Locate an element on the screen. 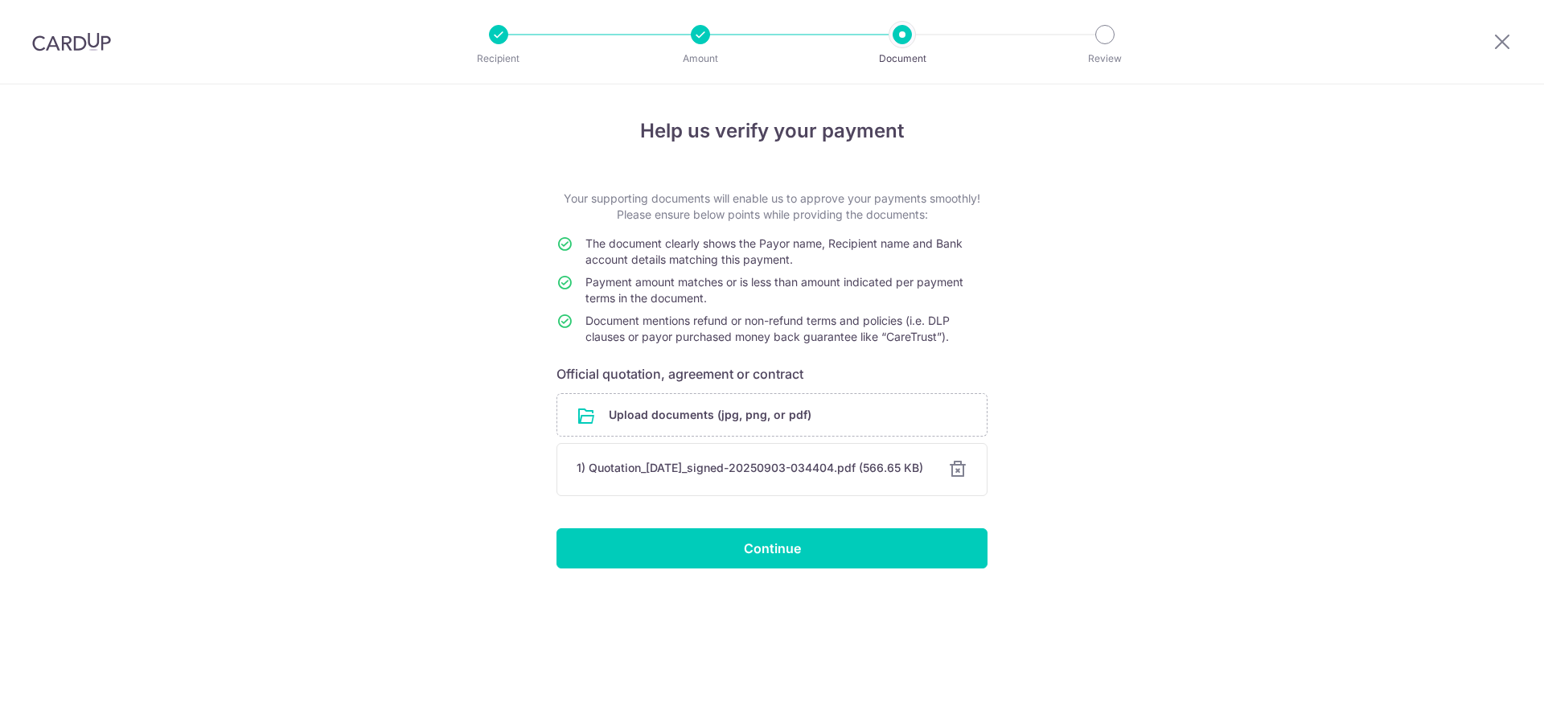  p: Document is located at coordinates (903, 59).